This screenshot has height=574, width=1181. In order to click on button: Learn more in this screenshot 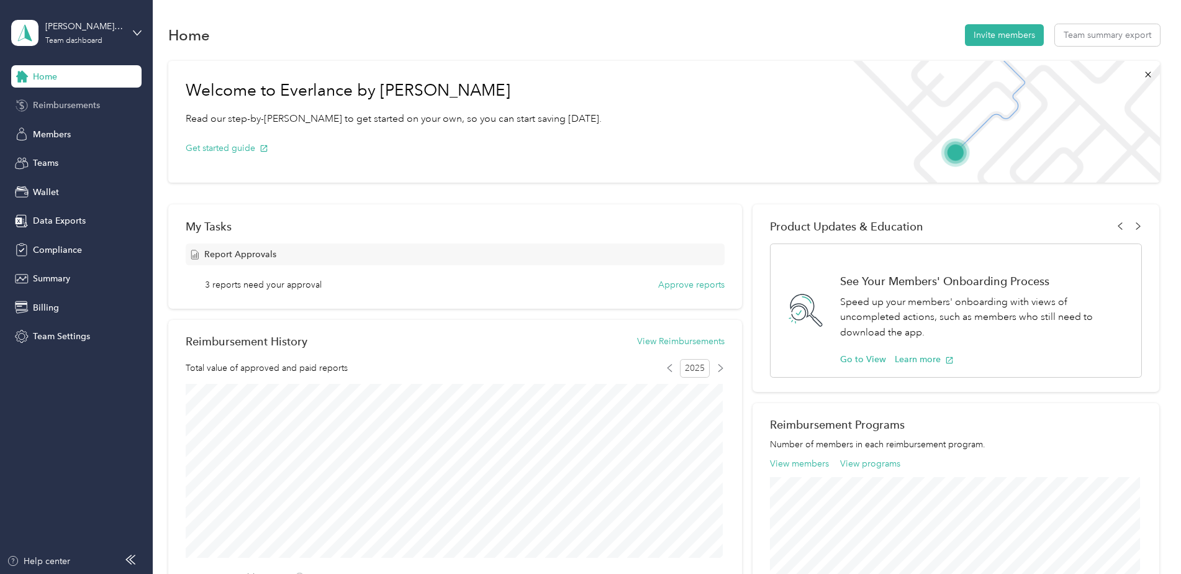, I will do `click(924, 359)`.